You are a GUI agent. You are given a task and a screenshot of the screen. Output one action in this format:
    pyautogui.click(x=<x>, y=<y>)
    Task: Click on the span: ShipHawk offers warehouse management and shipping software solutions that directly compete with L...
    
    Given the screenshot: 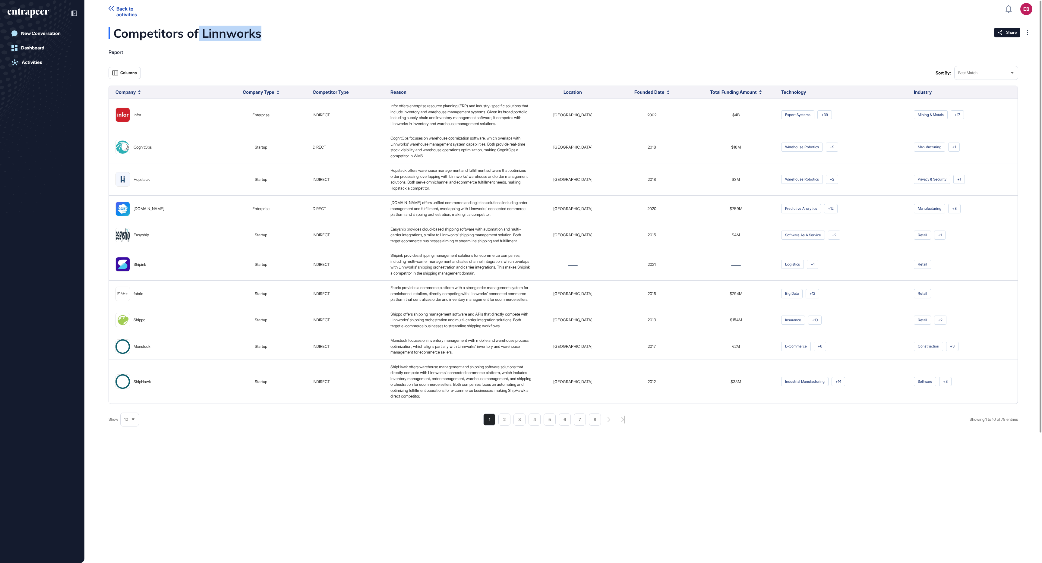 What is the action you would take?
    pyautogui.click(x=461, y=382)
    